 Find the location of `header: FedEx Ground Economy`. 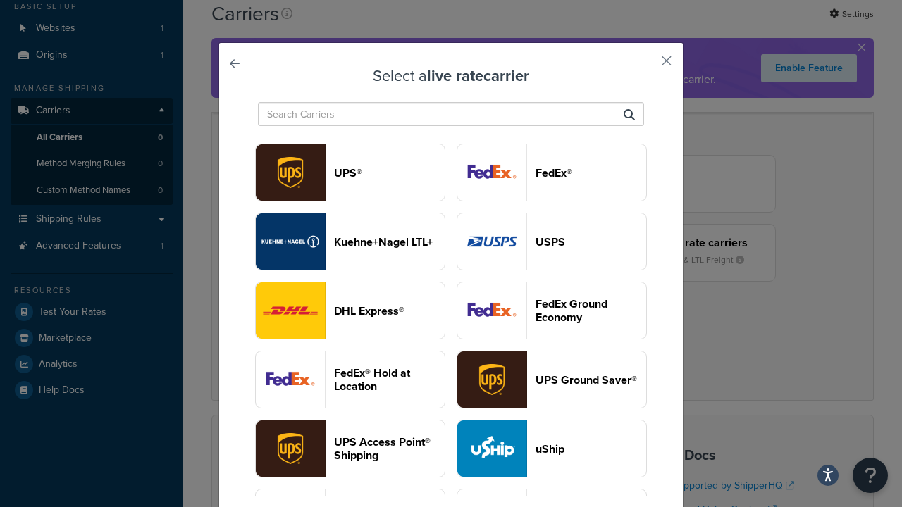

header: FedEx Ground Economy is located at coordinates (591, 311).